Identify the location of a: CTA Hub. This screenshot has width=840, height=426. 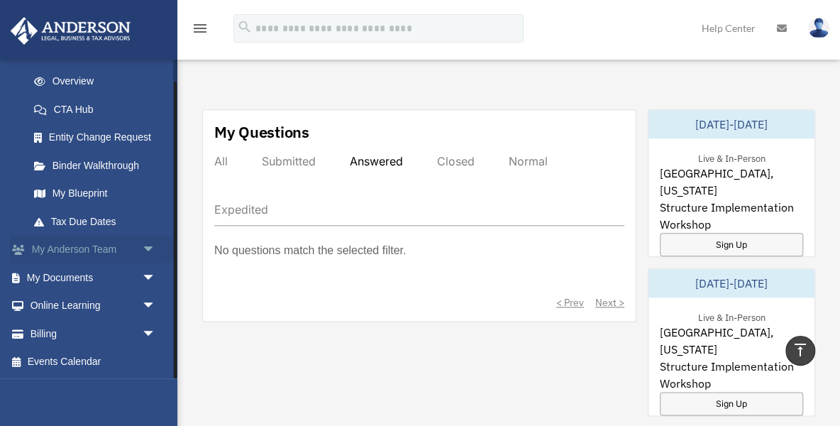
(99, 109).